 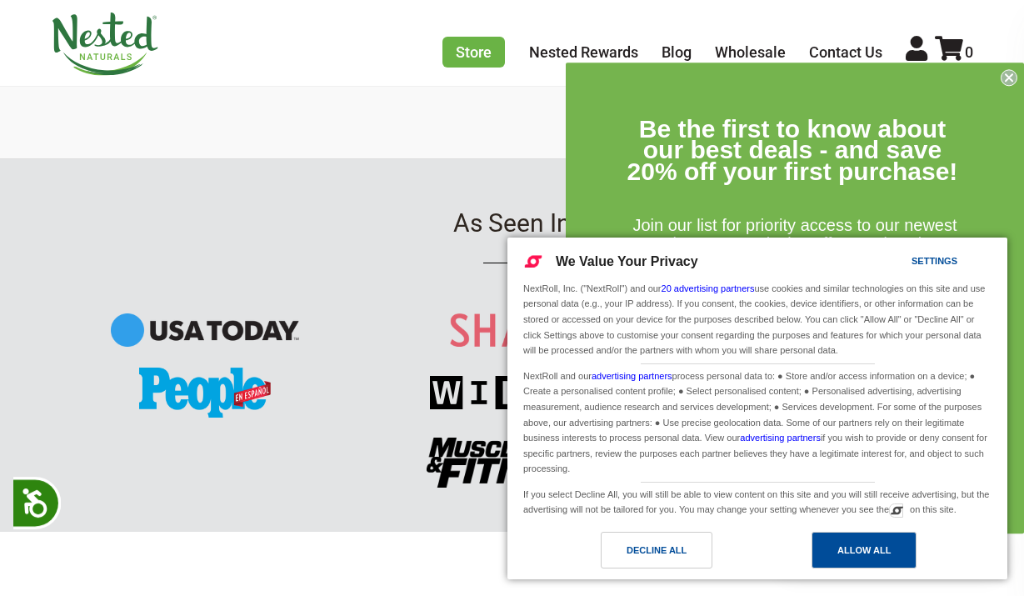 What do you see at coordinates (757, 501) in the screenshot?
I see `div: If you select Decline All, you will still be able to view content on this site and you will still...` at bounding box center [757, 501].